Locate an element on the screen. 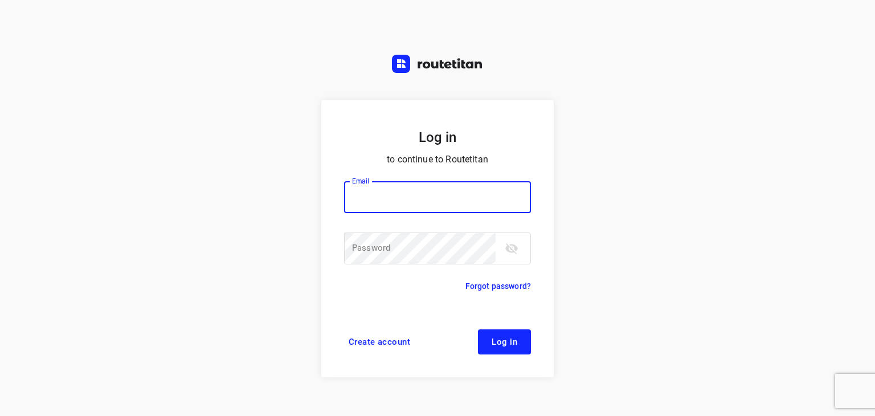 The width and height of the screenshot is (875, 416). a: Create account is located at coordinates (379, 342).